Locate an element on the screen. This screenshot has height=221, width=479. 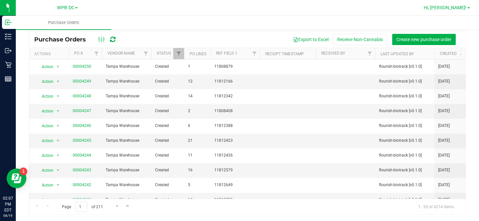
p: 08/19 is located at coordinates (8, 216).